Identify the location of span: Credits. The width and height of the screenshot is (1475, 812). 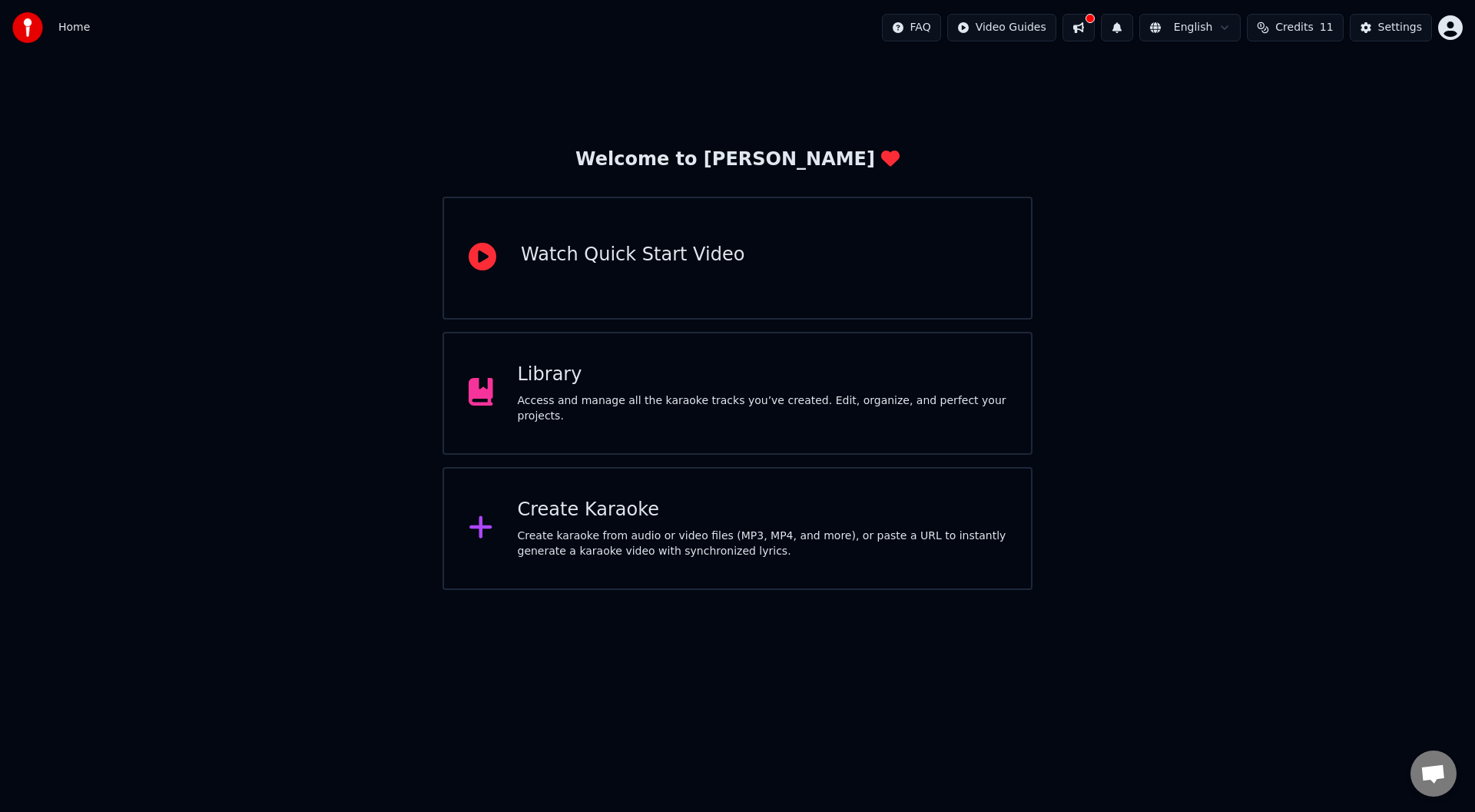
(1293, 28).